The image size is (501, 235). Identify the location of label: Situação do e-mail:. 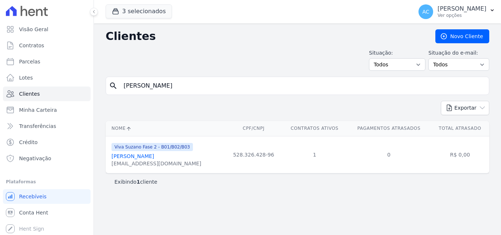
(459, 53).